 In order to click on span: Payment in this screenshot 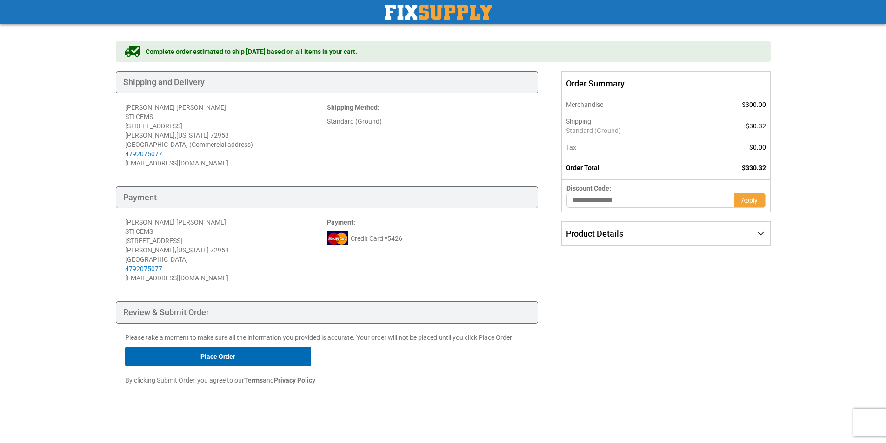, I will do `click(340, 222)`.